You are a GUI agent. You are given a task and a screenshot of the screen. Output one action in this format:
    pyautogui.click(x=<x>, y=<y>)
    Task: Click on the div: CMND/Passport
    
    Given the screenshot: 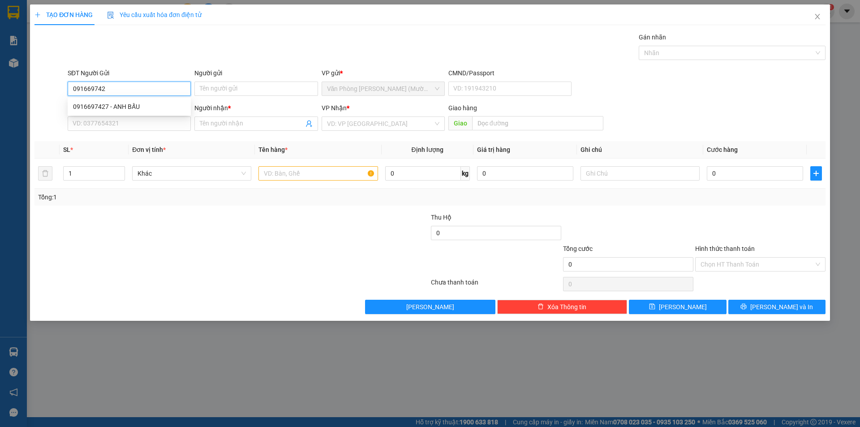 What is the action you would take?
    pyautogui.click(x=510, y=73)
    